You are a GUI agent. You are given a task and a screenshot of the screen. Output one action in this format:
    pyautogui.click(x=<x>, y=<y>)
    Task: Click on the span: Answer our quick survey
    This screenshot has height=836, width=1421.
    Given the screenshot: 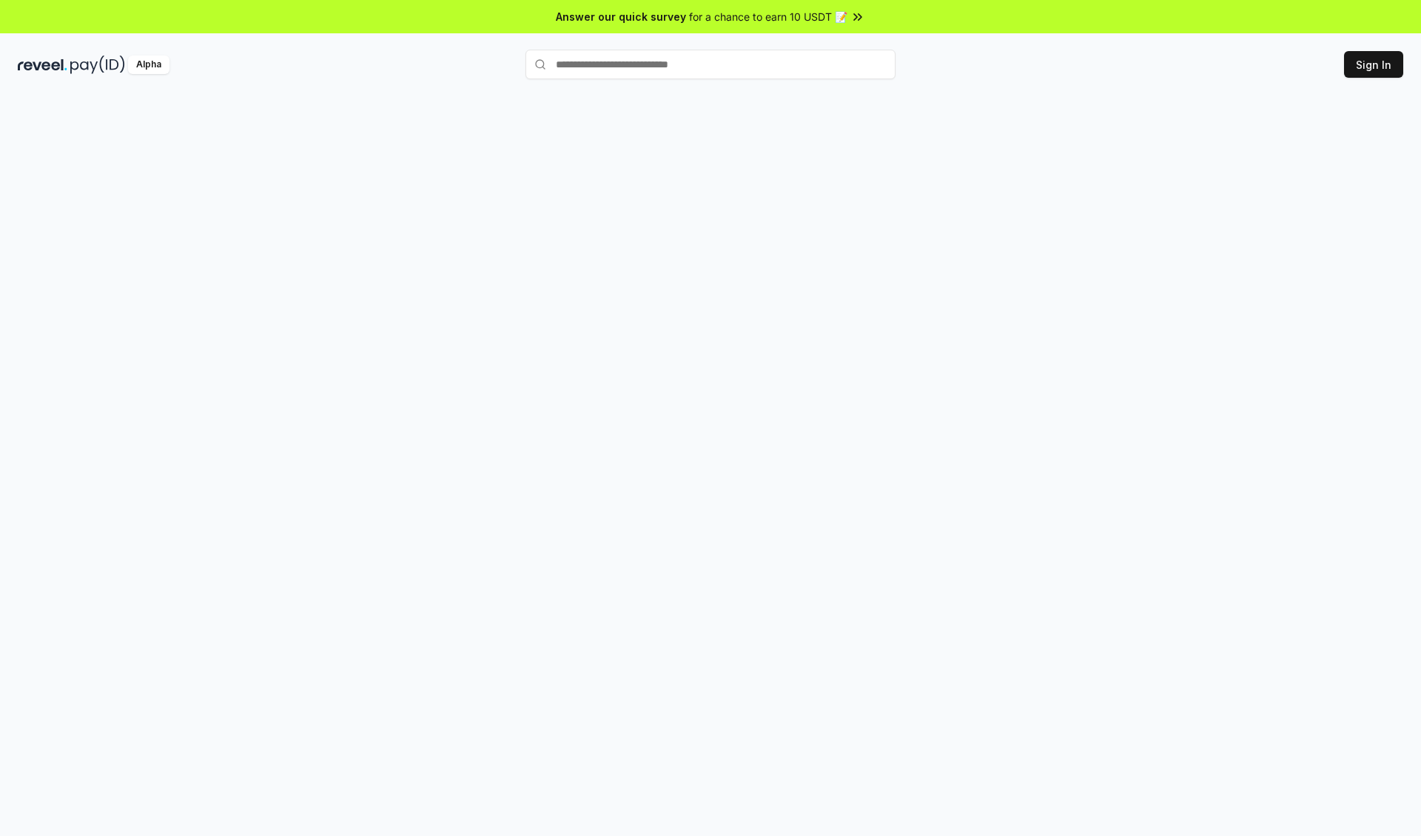 What is the action you would take?
    pyautogui.click(x=621, y=16)
    